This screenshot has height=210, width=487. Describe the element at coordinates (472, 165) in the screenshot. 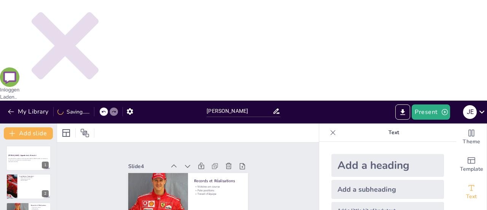

I see `div: Add ready made slides` at that location.